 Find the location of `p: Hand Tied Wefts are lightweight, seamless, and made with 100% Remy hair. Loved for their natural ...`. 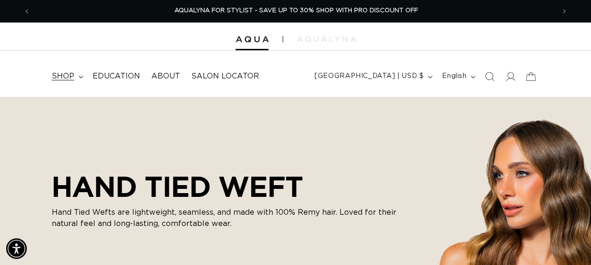

p: Hand Tied Wefts are lightweight, seamless, and made with 100% Remy hair. Loved for their natural ... is located at coordinates (231, 218).